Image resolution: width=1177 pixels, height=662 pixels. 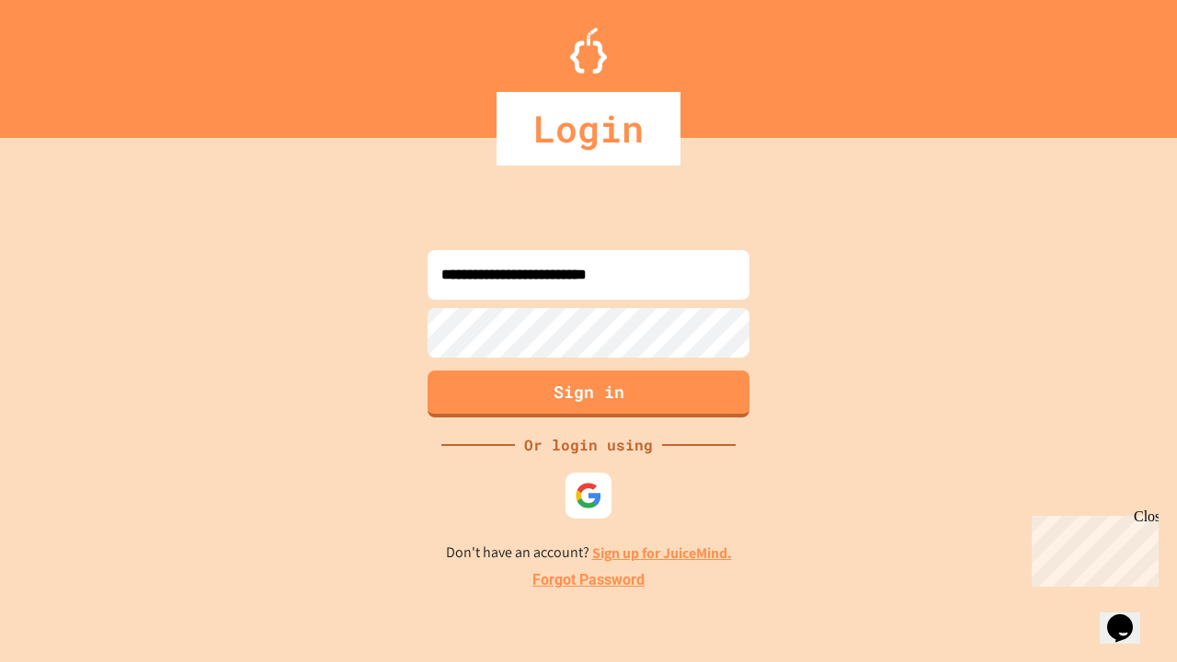 What do you see at coordinates (588, 393) in the screenshot?
I see `button: Sign in` at bounding box center [588, 393].